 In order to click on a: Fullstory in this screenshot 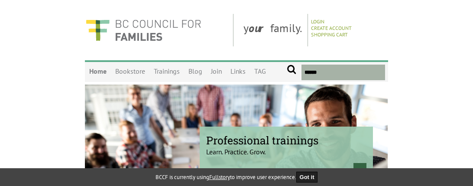, I will do `click(220, 177)`.